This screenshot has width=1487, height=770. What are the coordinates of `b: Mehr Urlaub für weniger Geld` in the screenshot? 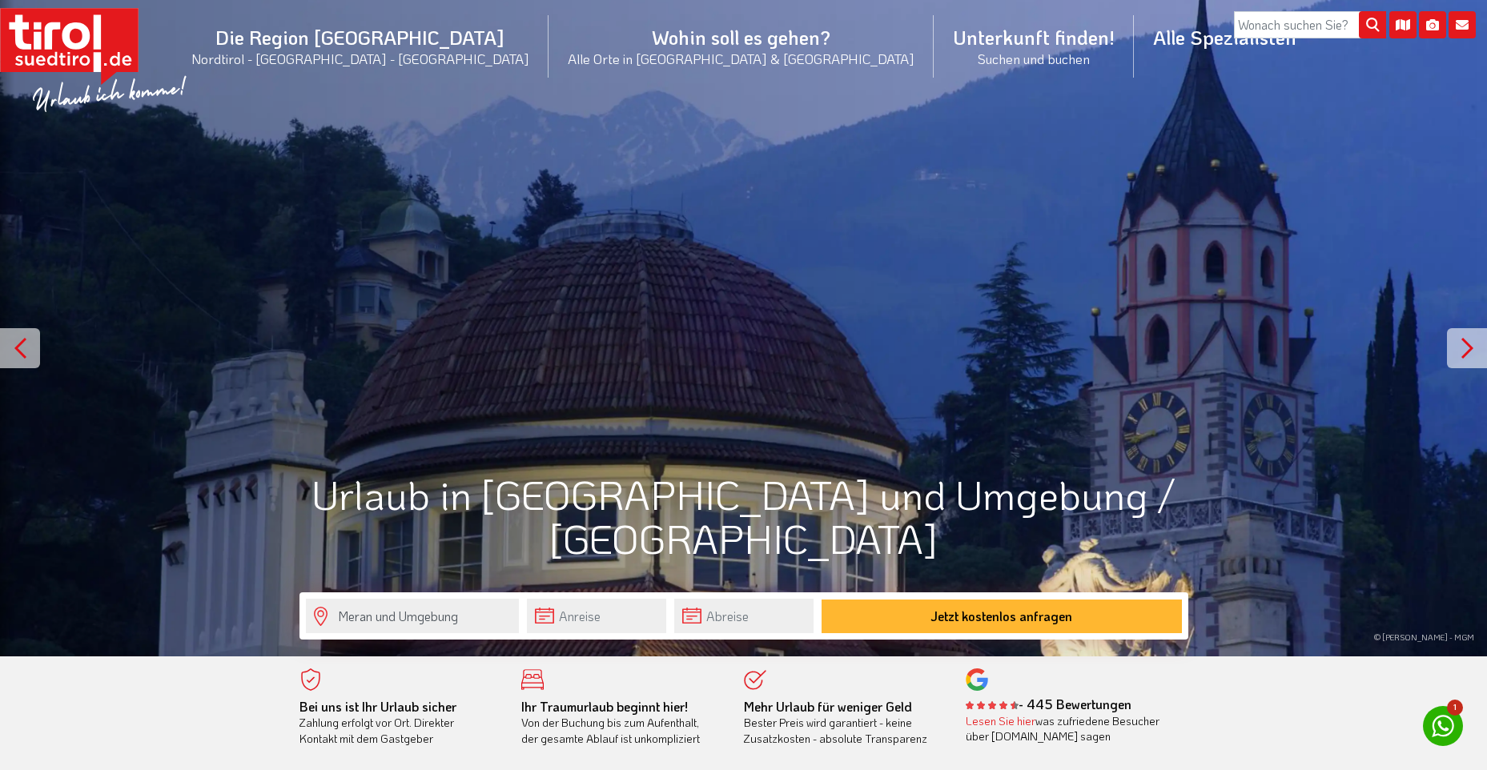 It's located at (828, 706).